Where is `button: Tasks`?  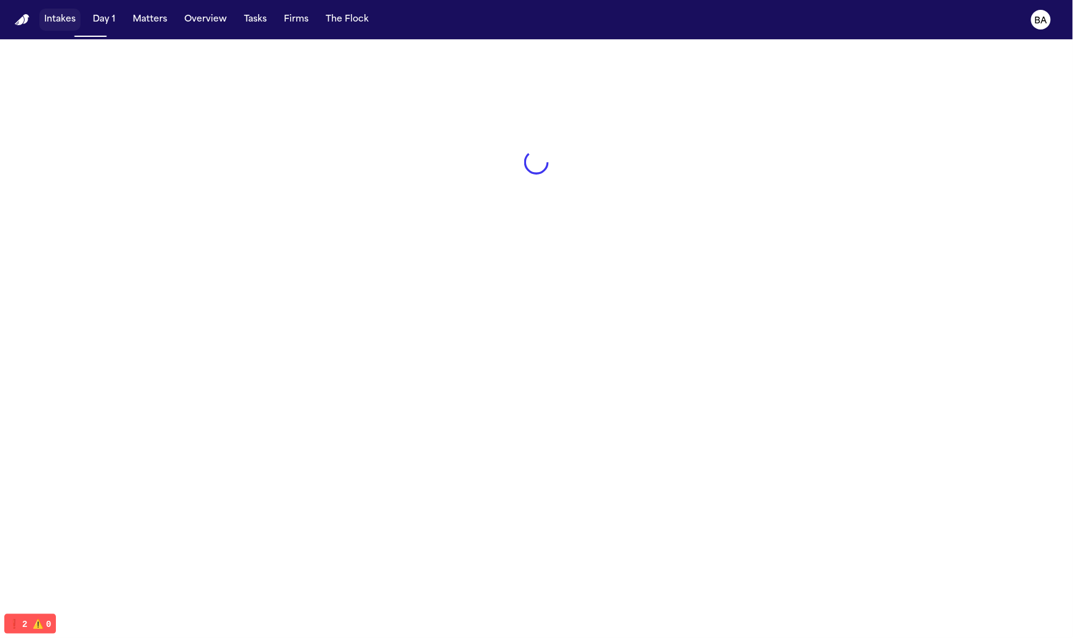 button: Tasks is located at coordinates (255, 20).